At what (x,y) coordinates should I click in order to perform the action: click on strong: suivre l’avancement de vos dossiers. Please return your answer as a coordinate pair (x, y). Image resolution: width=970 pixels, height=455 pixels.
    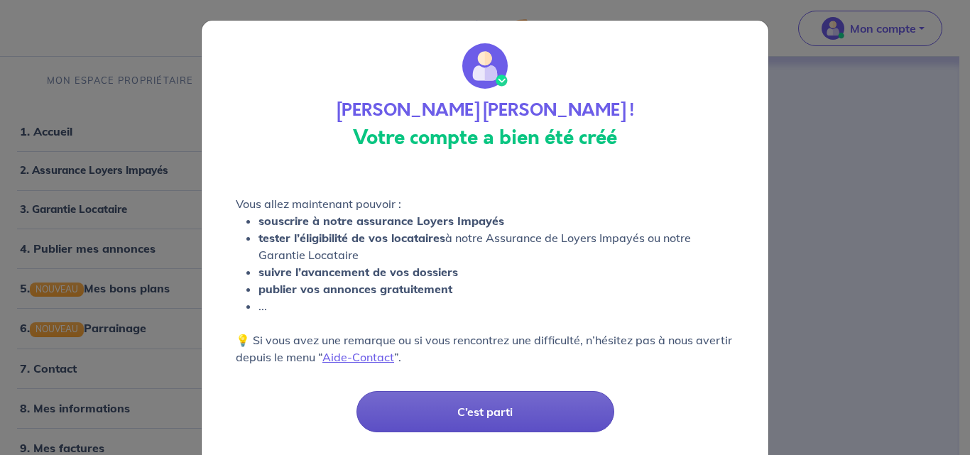
    Looking at the image, I should click on (358, 272).